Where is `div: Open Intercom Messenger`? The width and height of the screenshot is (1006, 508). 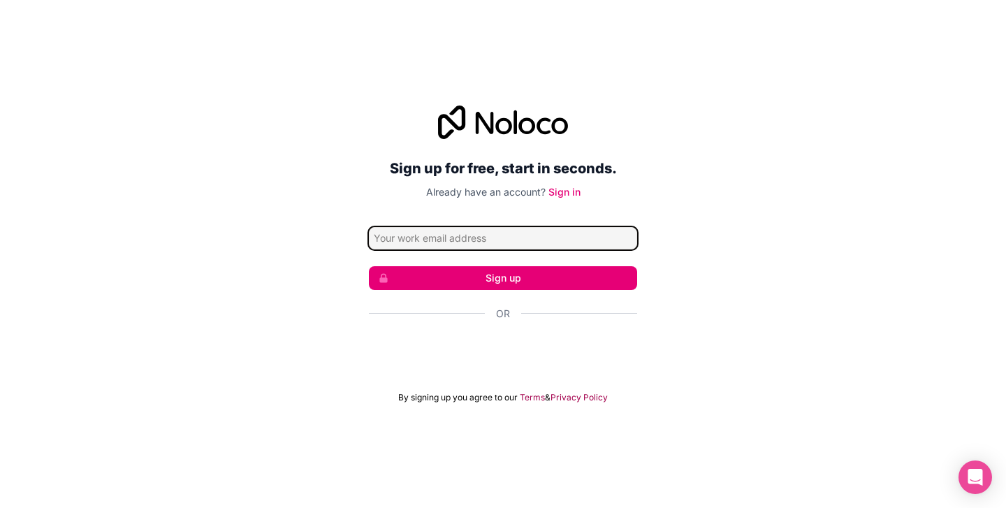 div: Open Intercom Messenger is located at coordinates (975, 477).